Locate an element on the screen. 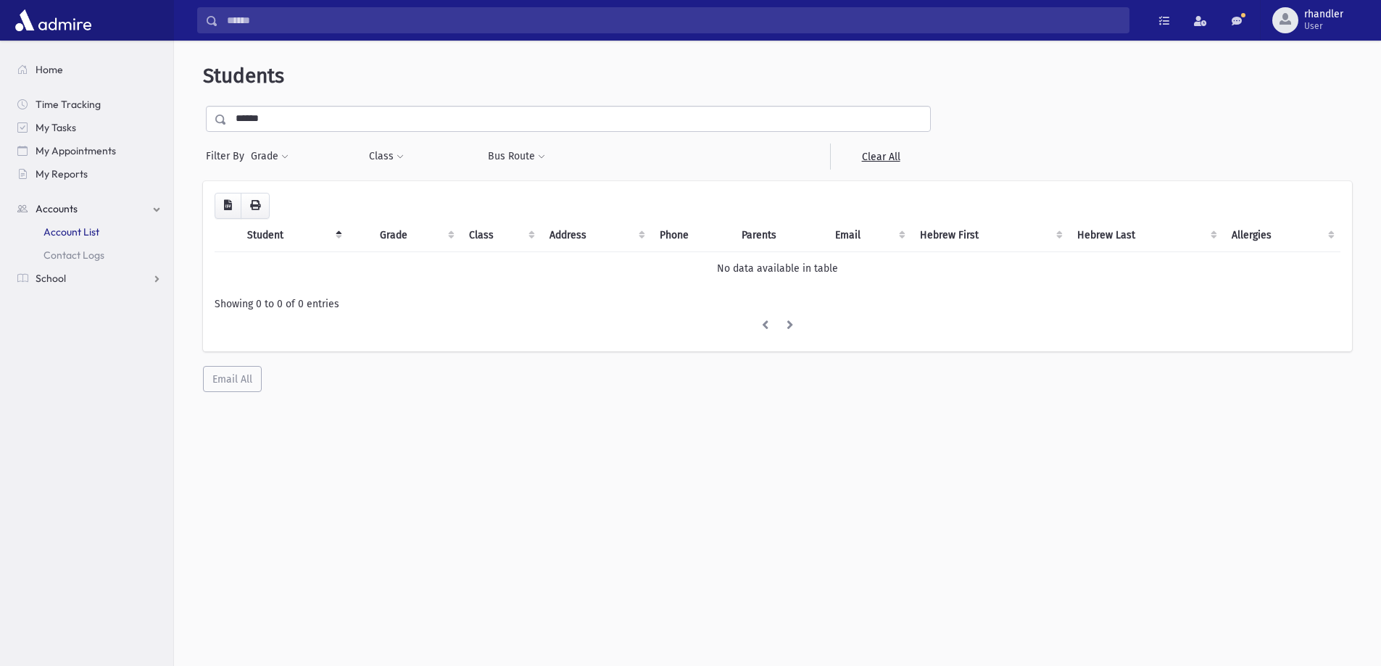 The image size is (1381, 666). span: Students is located at coordinates (243, 75).